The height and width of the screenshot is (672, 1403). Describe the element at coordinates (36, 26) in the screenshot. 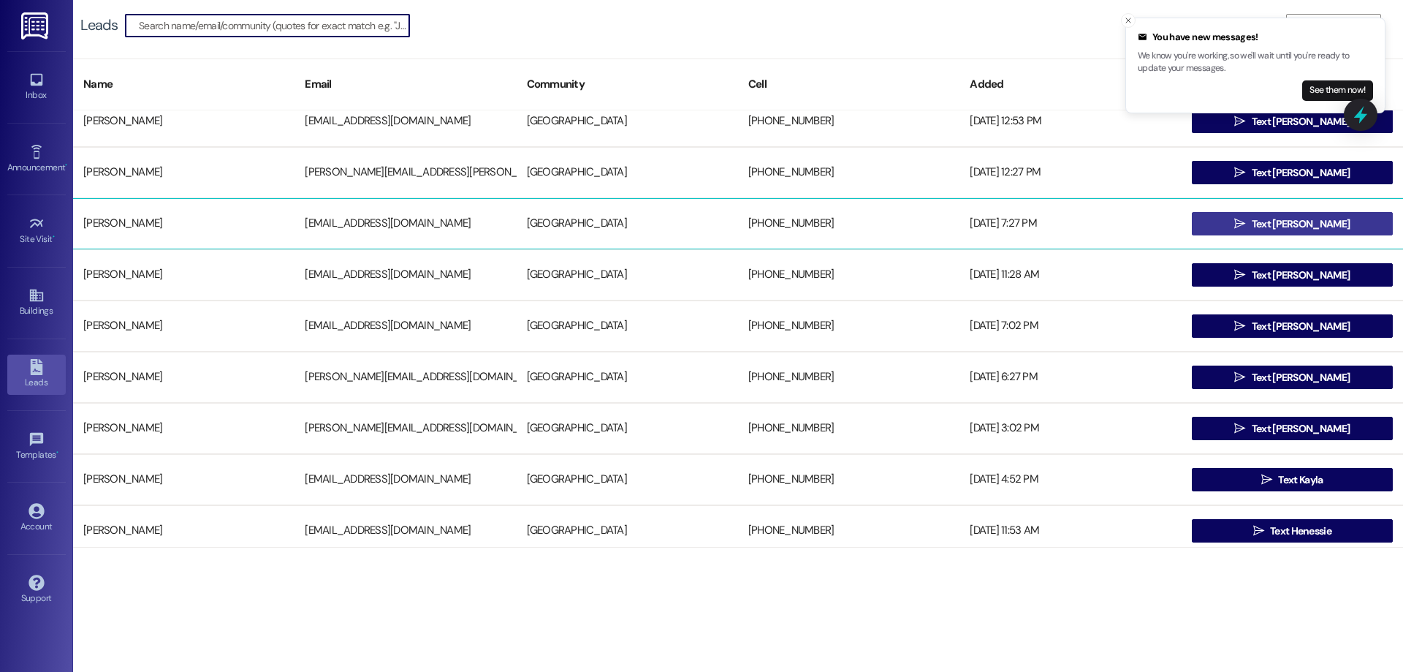

I see `img: ResiDesk Logo` at that location.